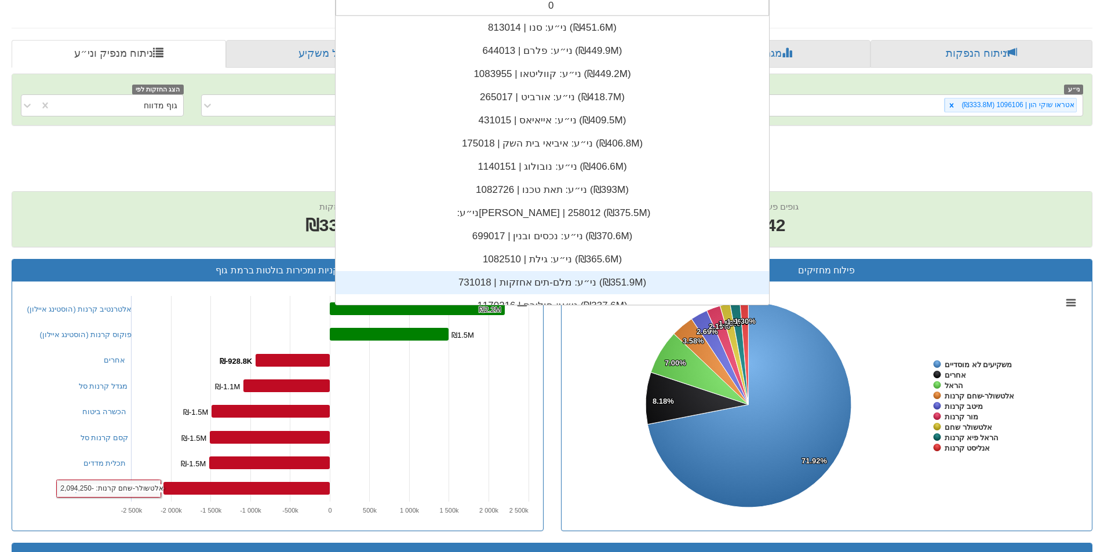  I want to click on text: 0, so click(330, 511).